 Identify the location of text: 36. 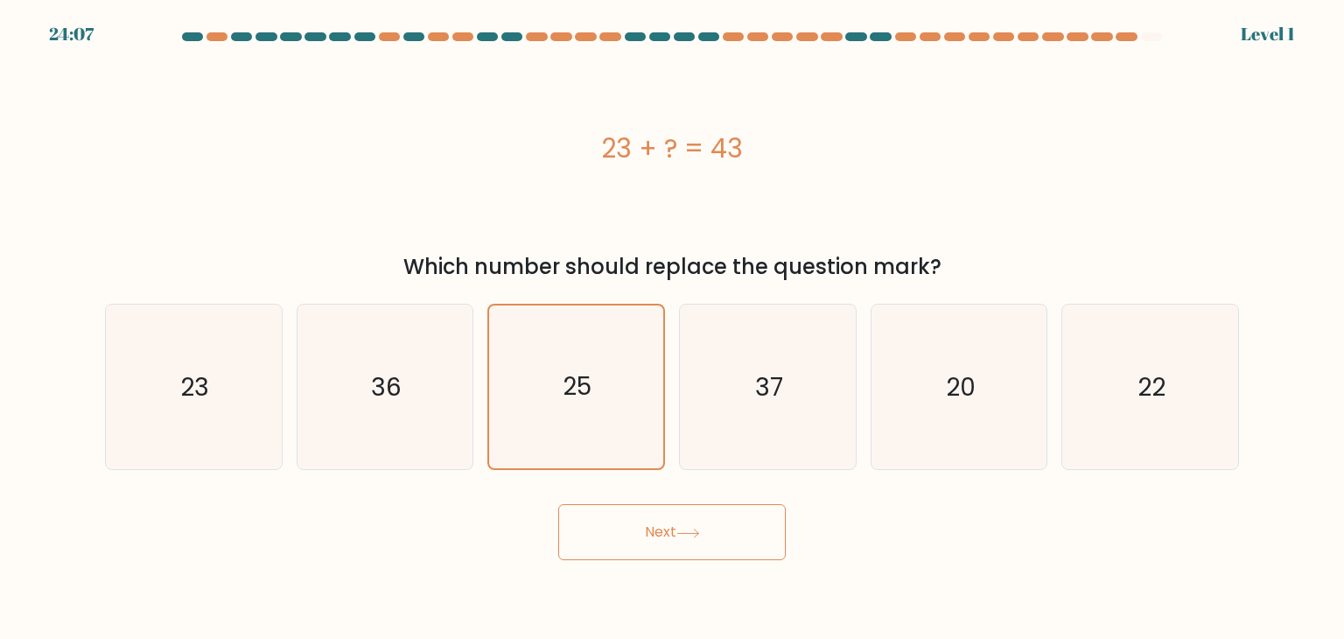
(386, 387).